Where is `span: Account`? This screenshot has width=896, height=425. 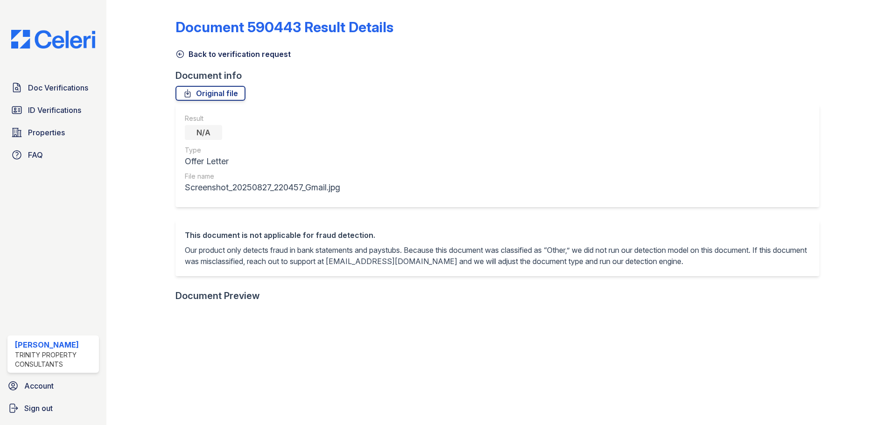
span: Account is located at coordinates (39, 386).